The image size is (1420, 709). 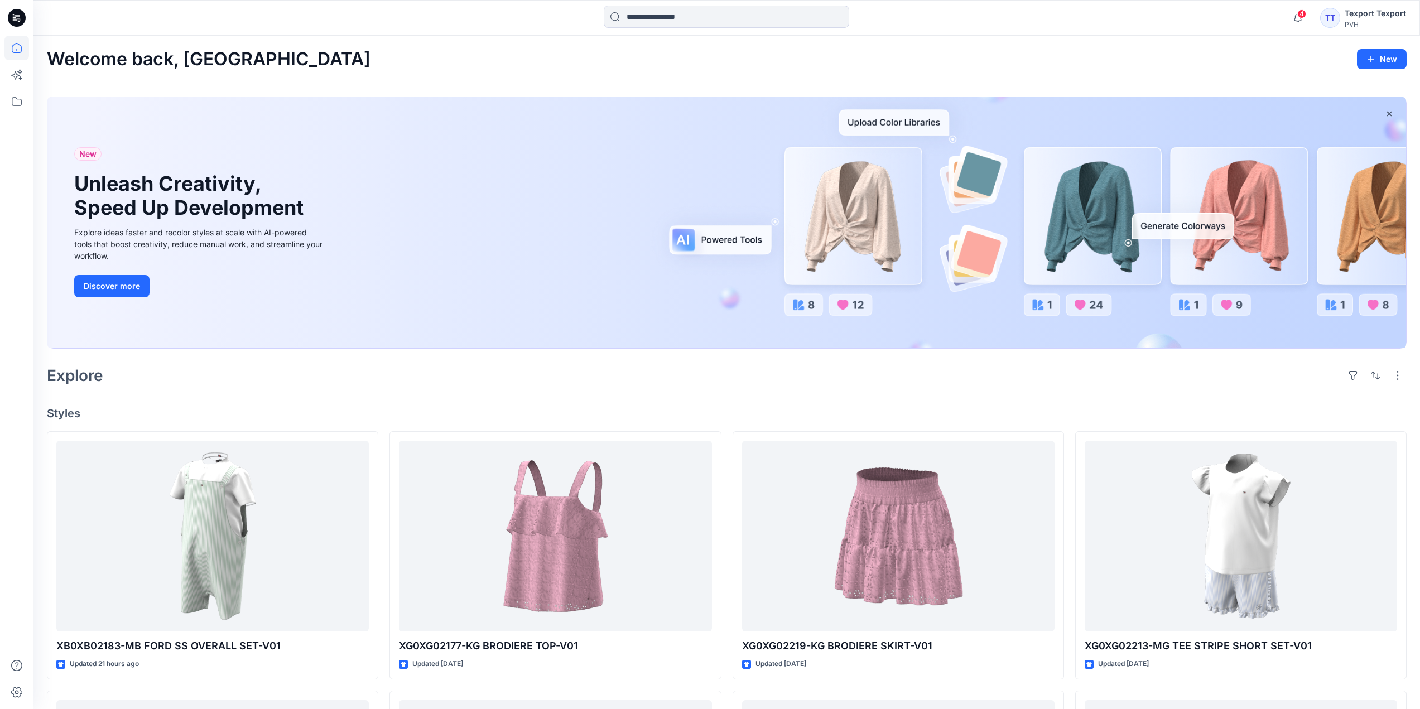 I want to click on span: 4, so click(x=1302, y=14).